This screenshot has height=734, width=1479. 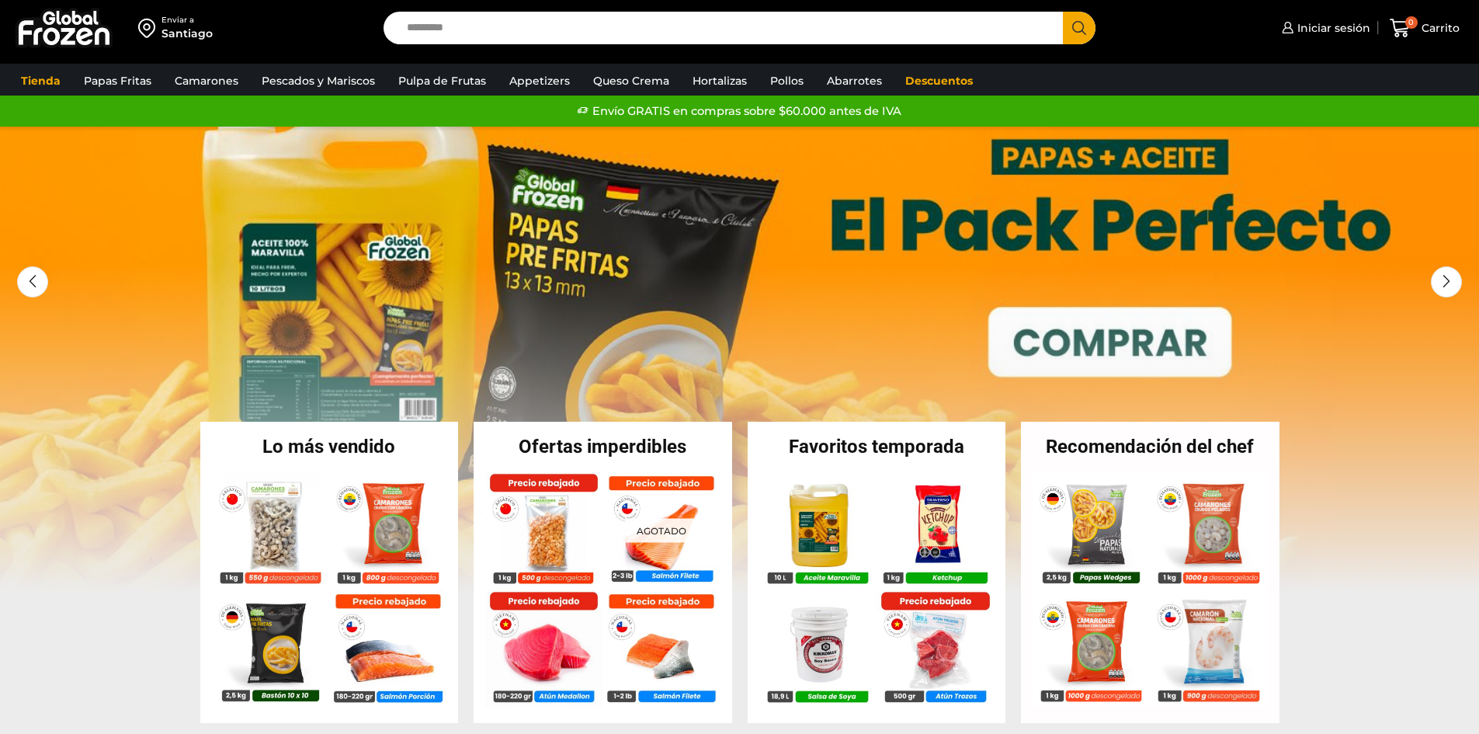 I want to click on a: Queso Crema, so click(x=631, y=81).